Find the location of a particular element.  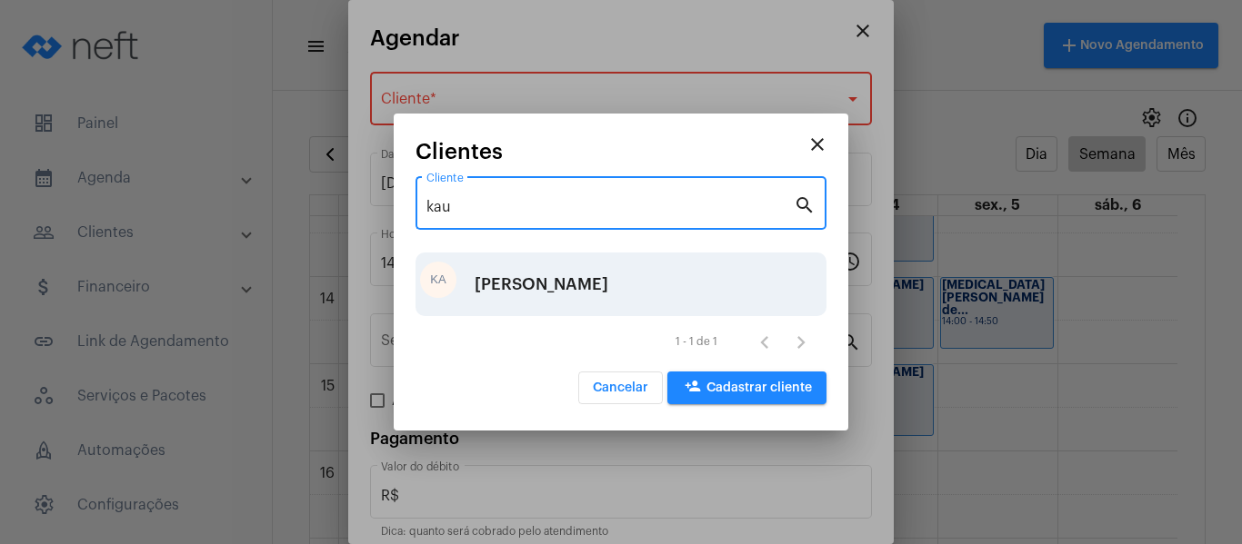

div: 1 - 1 de 1 is located at coordinates (696, 342).